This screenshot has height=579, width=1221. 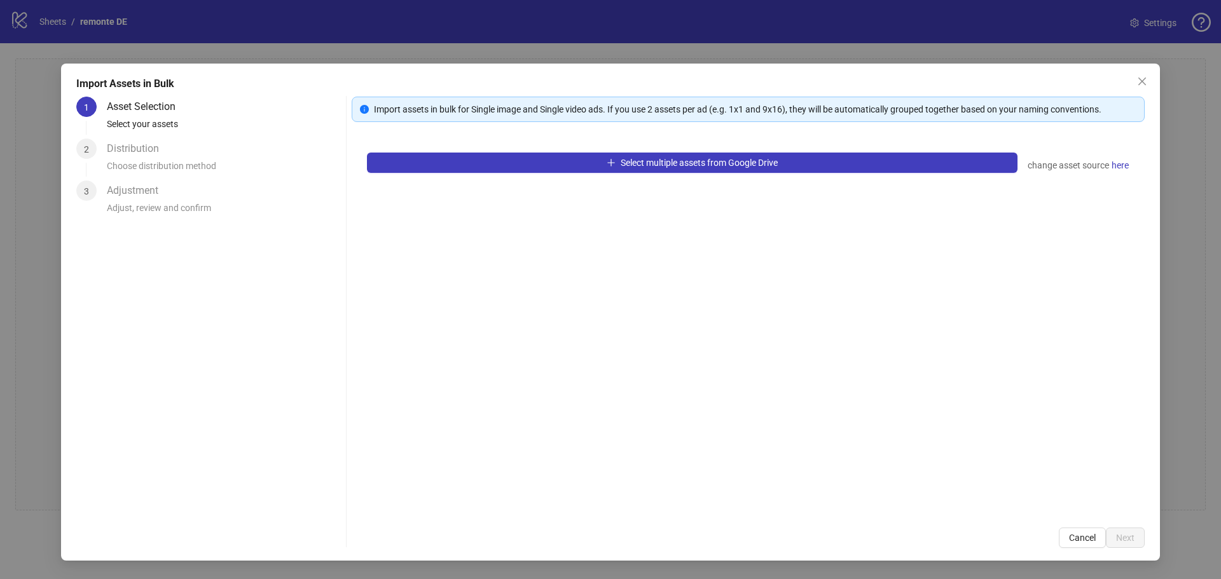 I want to click on div: Choose distribution method, so click(x=224, y=170).